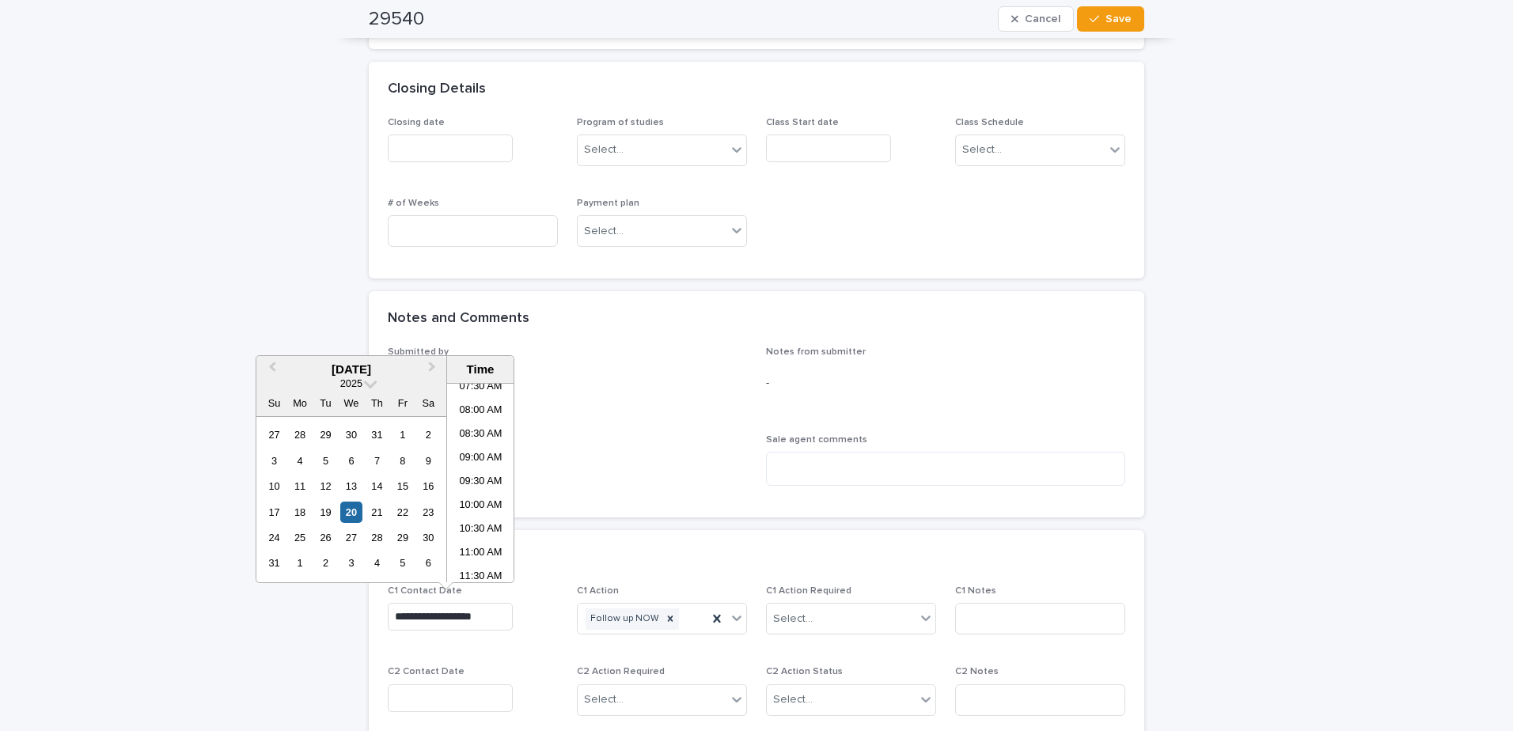 This screenshot has height=731, width=1513. What do you see at coordinates (274, 512) in the screenshot?
I see `div: Choose Sunday, August 17th, 2025` at bounding box center [274, 512].